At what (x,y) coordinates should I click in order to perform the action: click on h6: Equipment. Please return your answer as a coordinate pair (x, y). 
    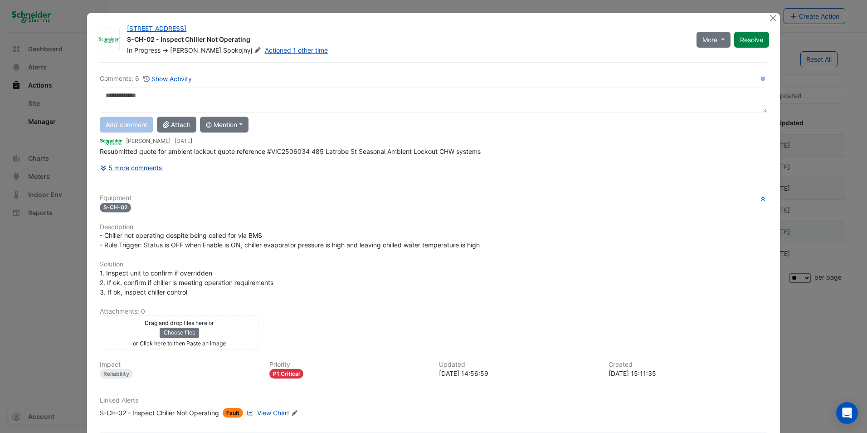
    Looking at the image, I should click on (433, 198).